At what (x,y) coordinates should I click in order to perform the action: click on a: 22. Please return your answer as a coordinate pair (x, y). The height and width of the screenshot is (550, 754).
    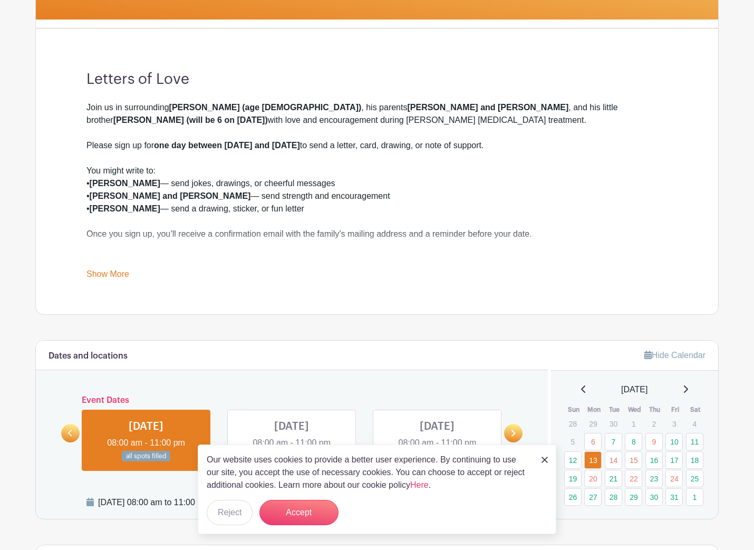
    Looking at the image, I should click on (634, 478).